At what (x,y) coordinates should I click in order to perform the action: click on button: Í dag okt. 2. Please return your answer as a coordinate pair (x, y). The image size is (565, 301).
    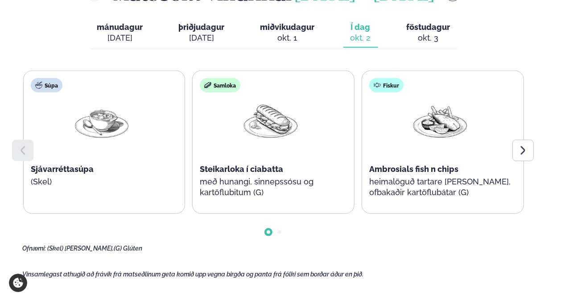
    Looking at the image, I should click on (361, 33).